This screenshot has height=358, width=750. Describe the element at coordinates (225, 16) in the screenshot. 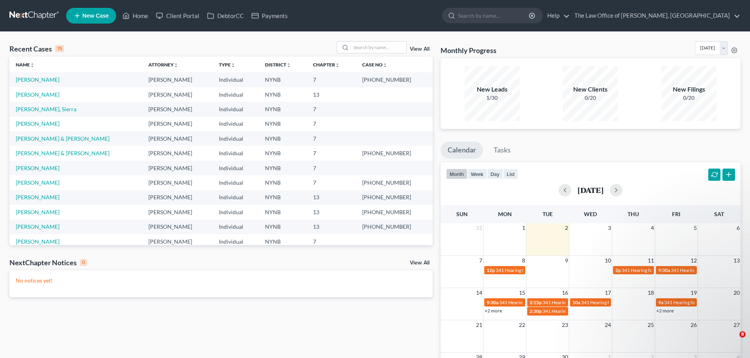

I see `a: DebtorCC` at that location.